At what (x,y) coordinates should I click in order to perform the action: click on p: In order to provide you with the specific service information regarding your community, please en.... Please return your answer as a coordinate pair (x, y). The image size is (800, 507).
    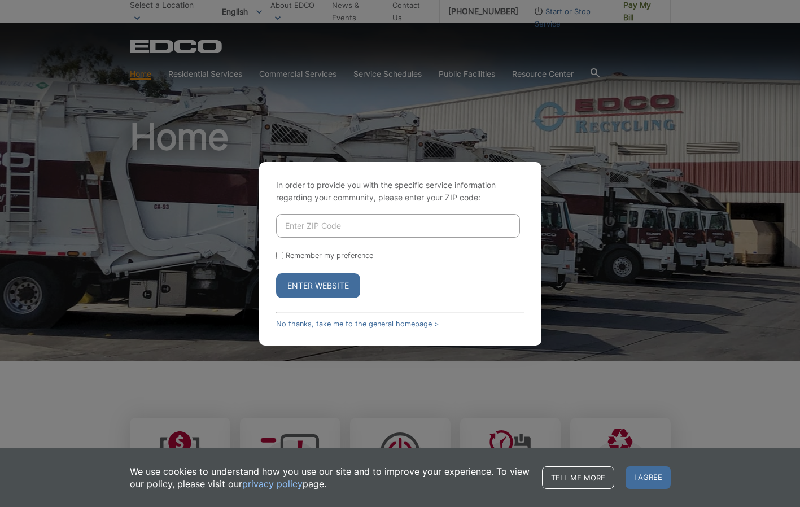
    Looking at the image, I should click on (400, 191).